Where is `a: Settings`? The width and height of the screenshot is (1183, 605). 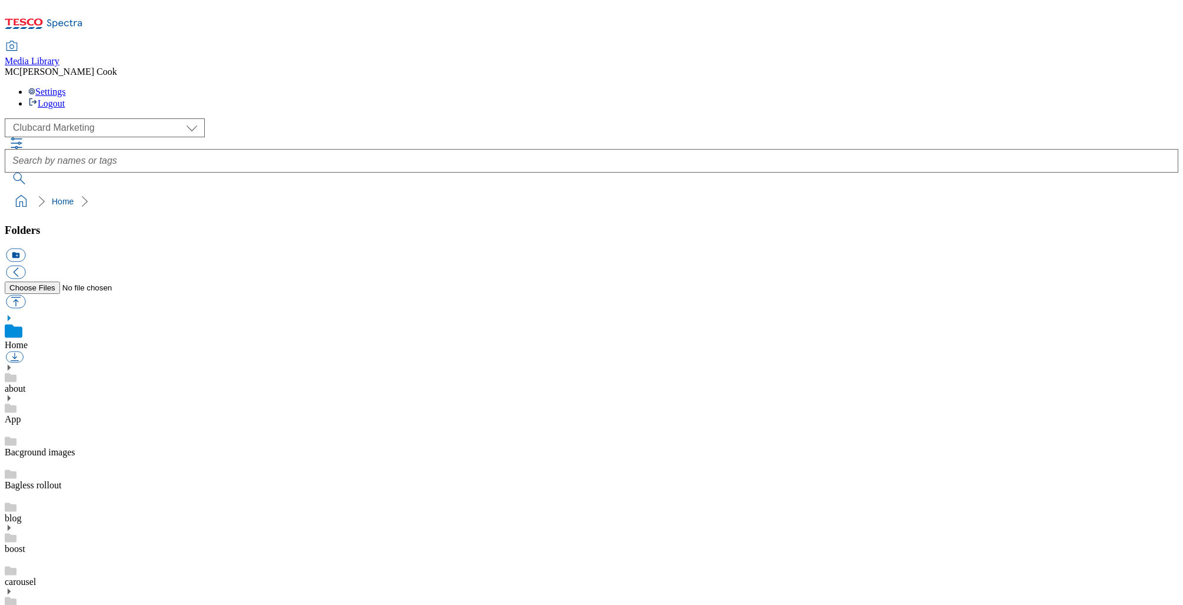
a: Settings is located at coordinates (47, 91).